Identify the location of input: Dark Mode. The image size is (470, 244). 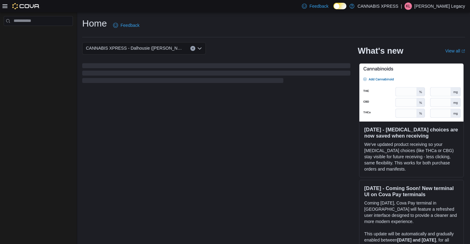
(340, 6).